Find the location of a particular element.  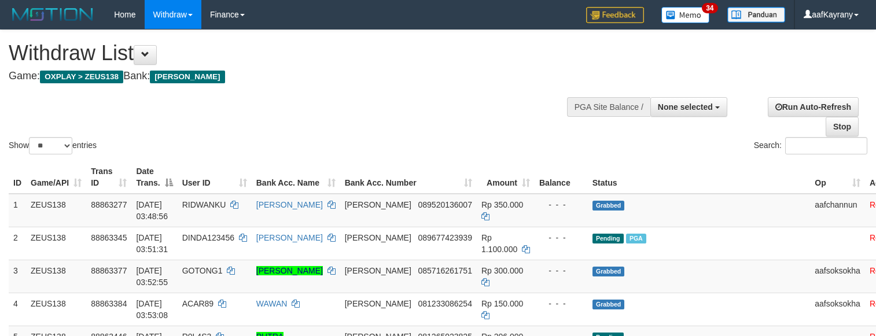

h1: Withdraw List is located at coordinates (290, 53).